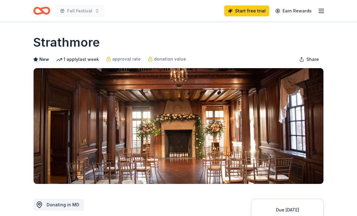 This screenshot has width=357, height=216. I want to click on button: Share, so click(309, 59).